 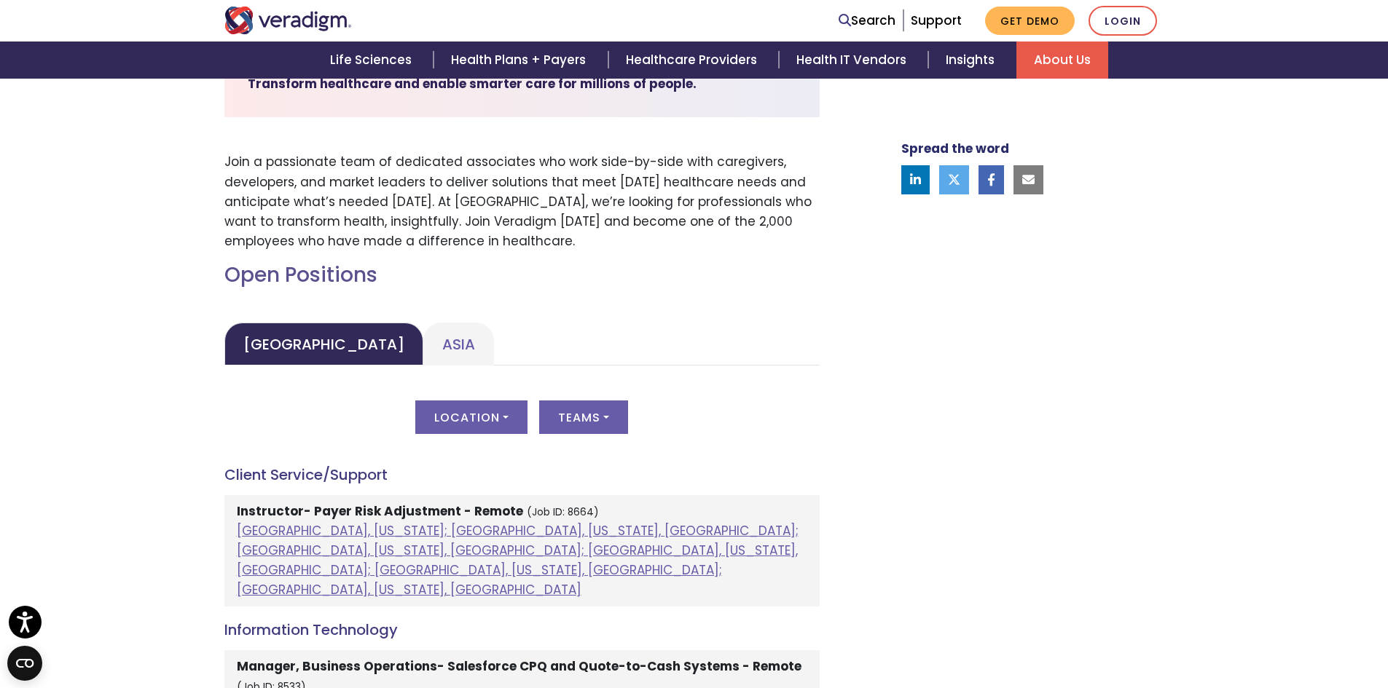 What do you see at coordinates (955, 149) in the screenshot?
I see `strong: Spread the word` at bounding box center [955, 149].